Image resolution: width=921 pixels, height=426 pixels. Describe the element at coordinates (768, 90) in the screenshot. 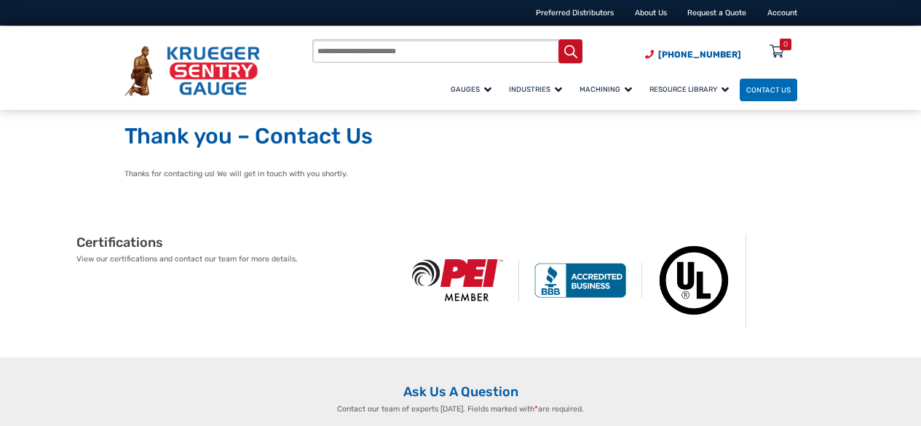

I see `a: Contact Us` at that location.